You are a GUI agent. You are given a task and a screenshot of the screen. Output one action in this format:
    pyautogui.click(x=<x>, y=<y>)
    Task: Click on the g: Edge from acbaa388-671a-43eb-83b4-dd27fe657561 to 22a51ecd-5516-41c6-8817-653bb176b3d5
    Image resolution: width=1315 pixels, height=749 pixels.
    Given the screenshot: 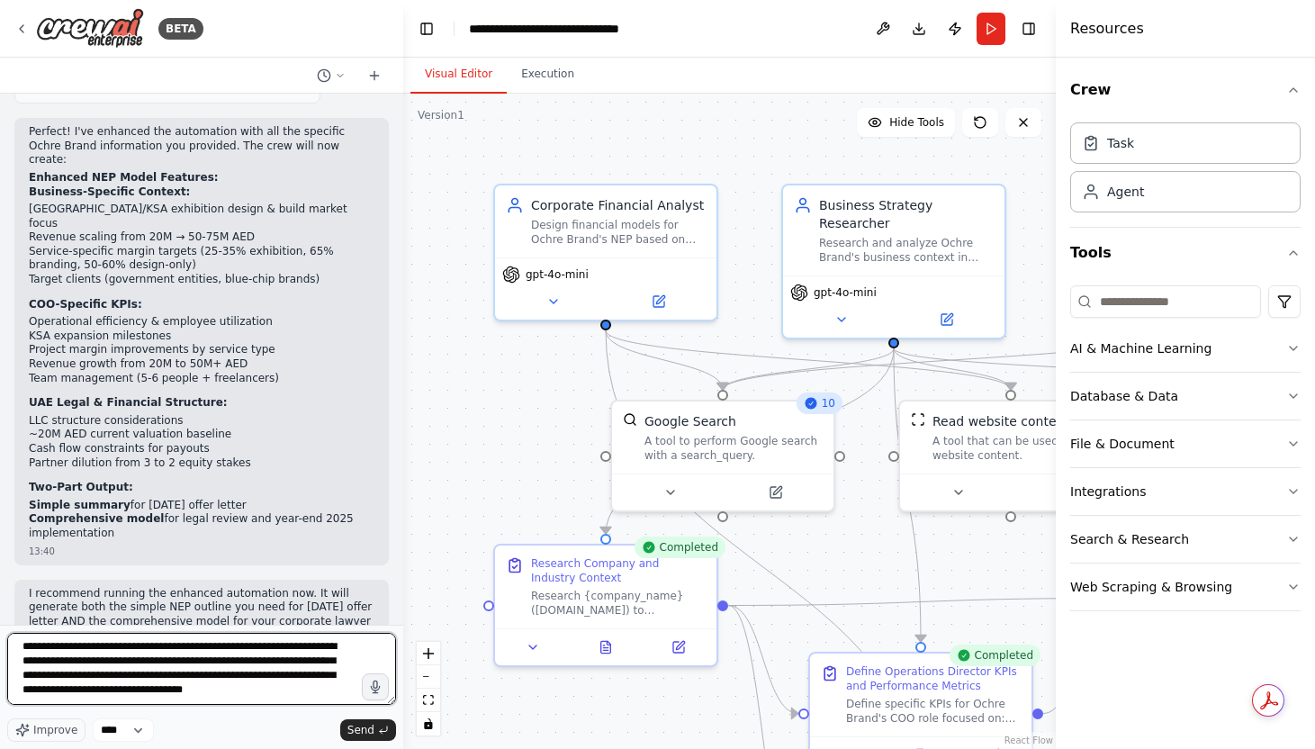 What is the action you would take?
    pyautogui.click(x=750, y=441)
    